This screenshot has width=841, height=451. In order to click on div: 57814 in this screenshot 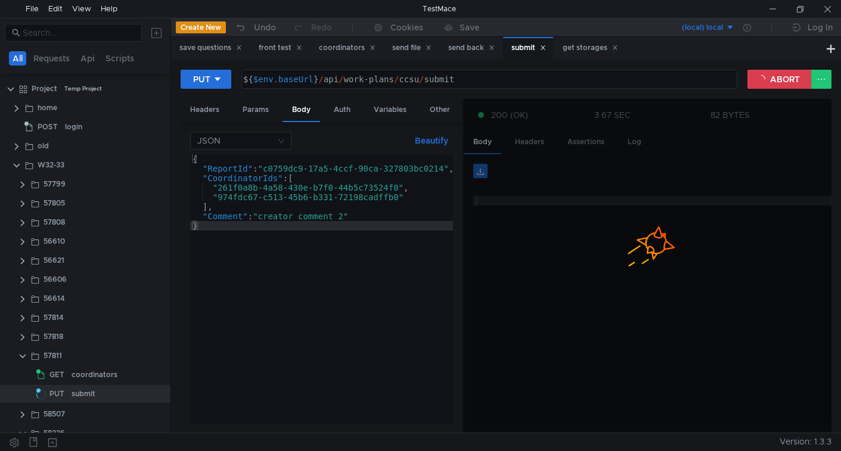, I will do `click(54, 318)`.